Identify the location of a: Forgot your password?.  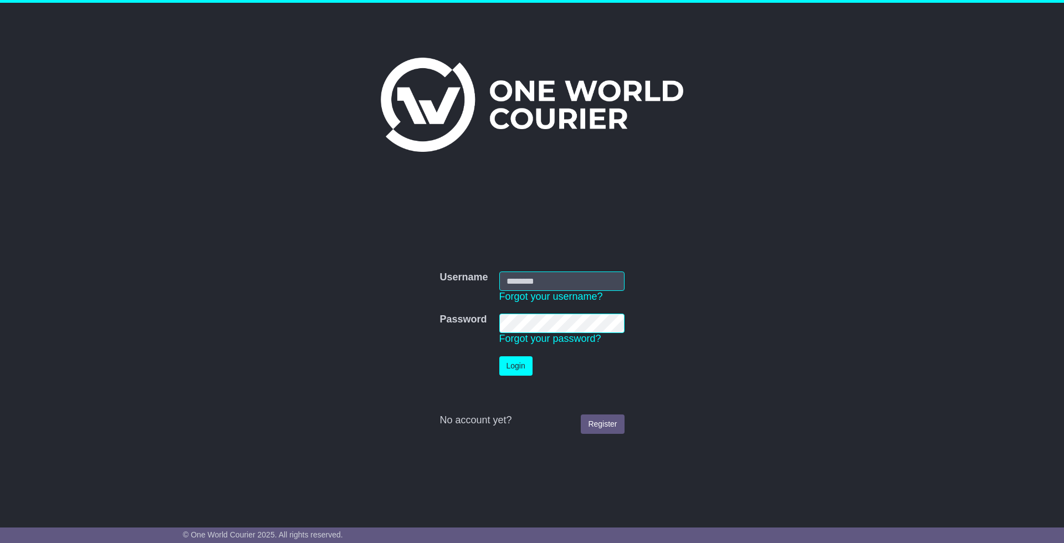
(550, 339).